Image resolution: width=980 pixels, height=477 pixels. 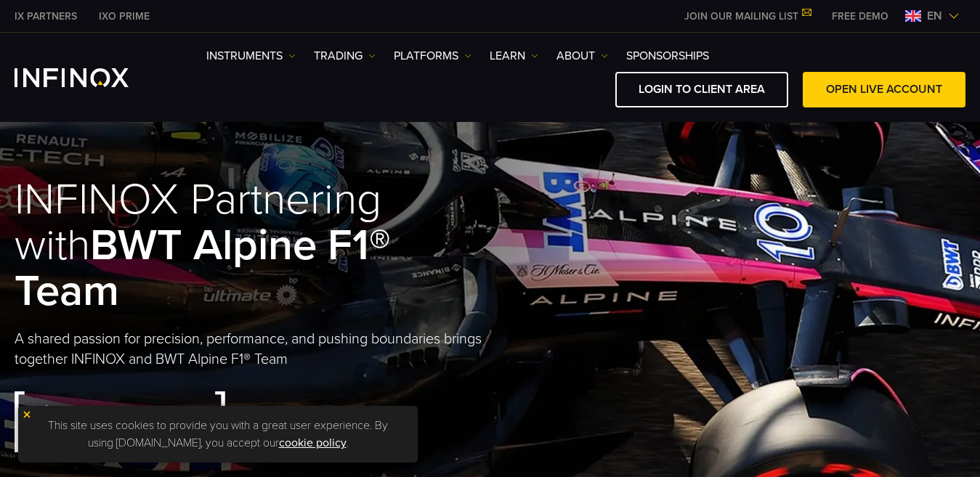 I want to click on a: OPEN LIVE ACCOUNT, so click(x=884, y=89).